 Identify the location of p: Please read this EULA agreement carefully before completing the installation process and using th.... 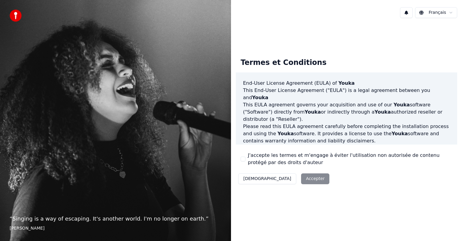
(346, 134).